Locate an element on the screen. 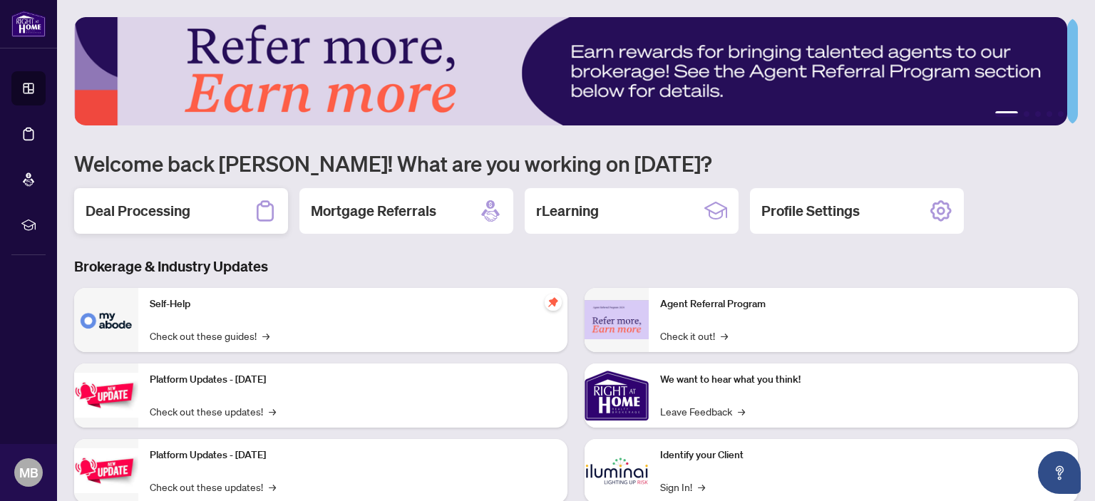  a: Leave Feedback→ is located at coordinates (702, 411).